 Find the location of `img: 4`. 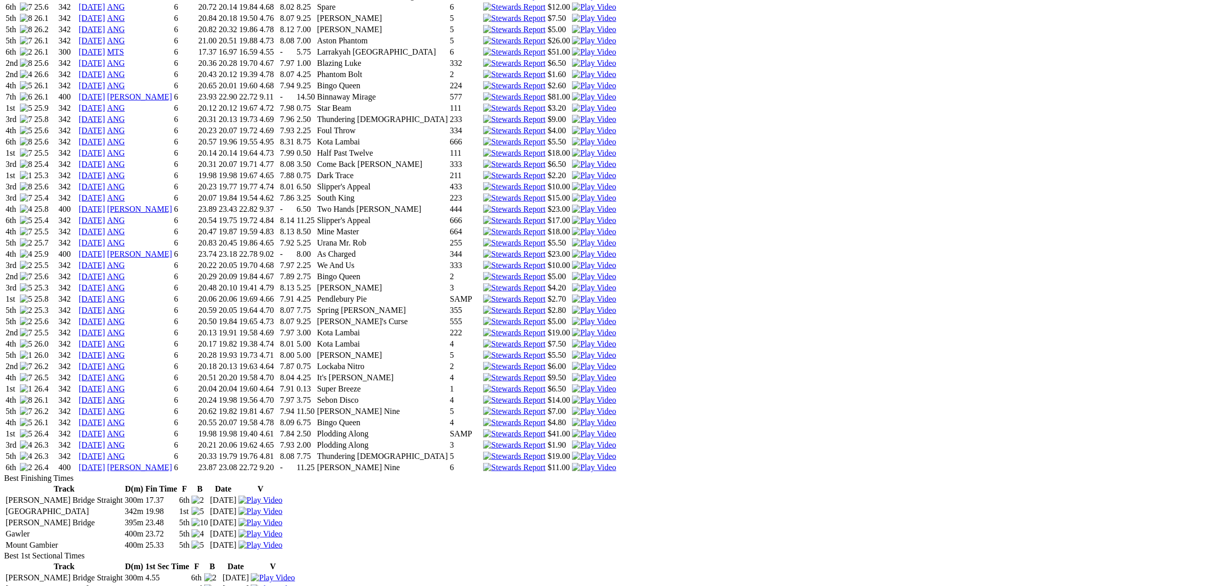

img: 4 is located at coordinates (26, 75).